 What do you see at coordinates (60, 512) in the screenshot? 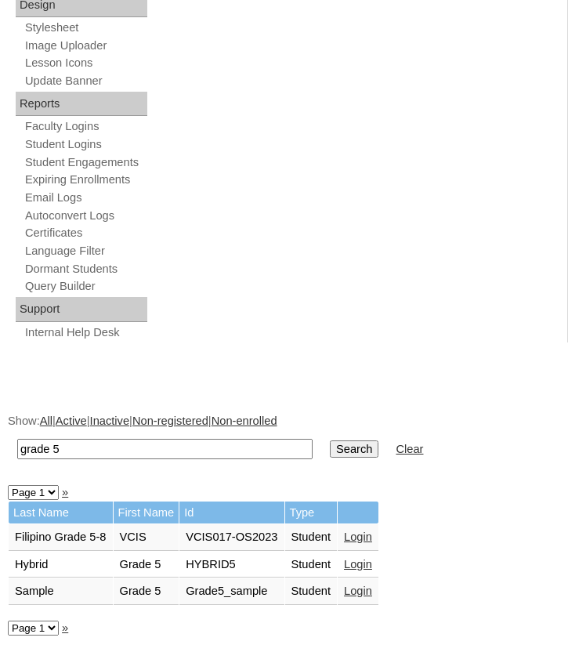
I see `td: Last Name` at bounding box center [60, 512].